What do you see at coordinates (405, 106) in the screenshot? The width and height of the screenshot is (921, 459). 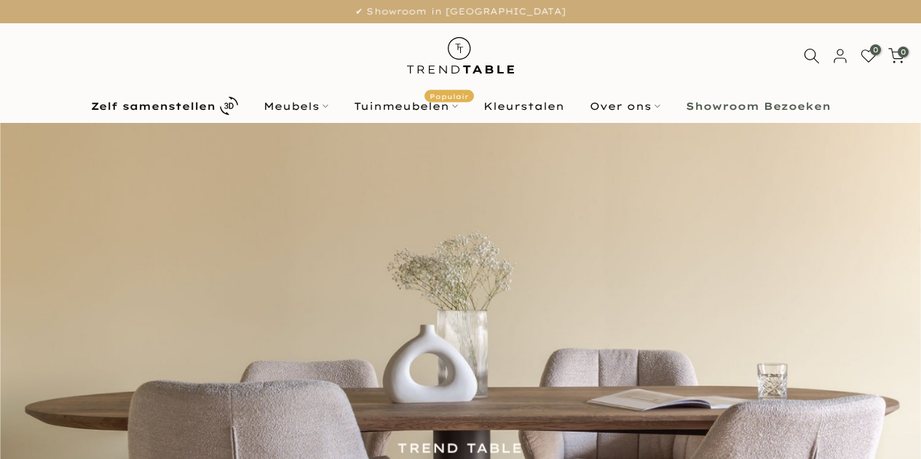 I see `a: TuinmeubelenPopulair` at bounding box center [405, 106].